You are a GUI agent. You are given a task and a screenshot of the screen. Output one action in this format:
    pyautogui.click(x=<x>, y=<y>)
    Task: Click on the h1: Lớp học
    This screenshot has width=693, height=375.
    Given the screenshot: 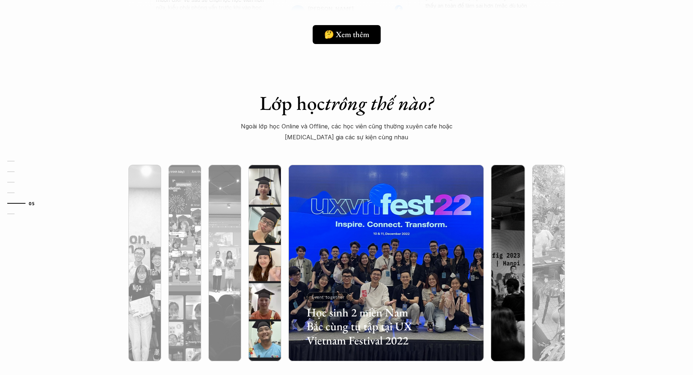 What is the action you would take?
    pyautogui.click(x=347, y=103)
    